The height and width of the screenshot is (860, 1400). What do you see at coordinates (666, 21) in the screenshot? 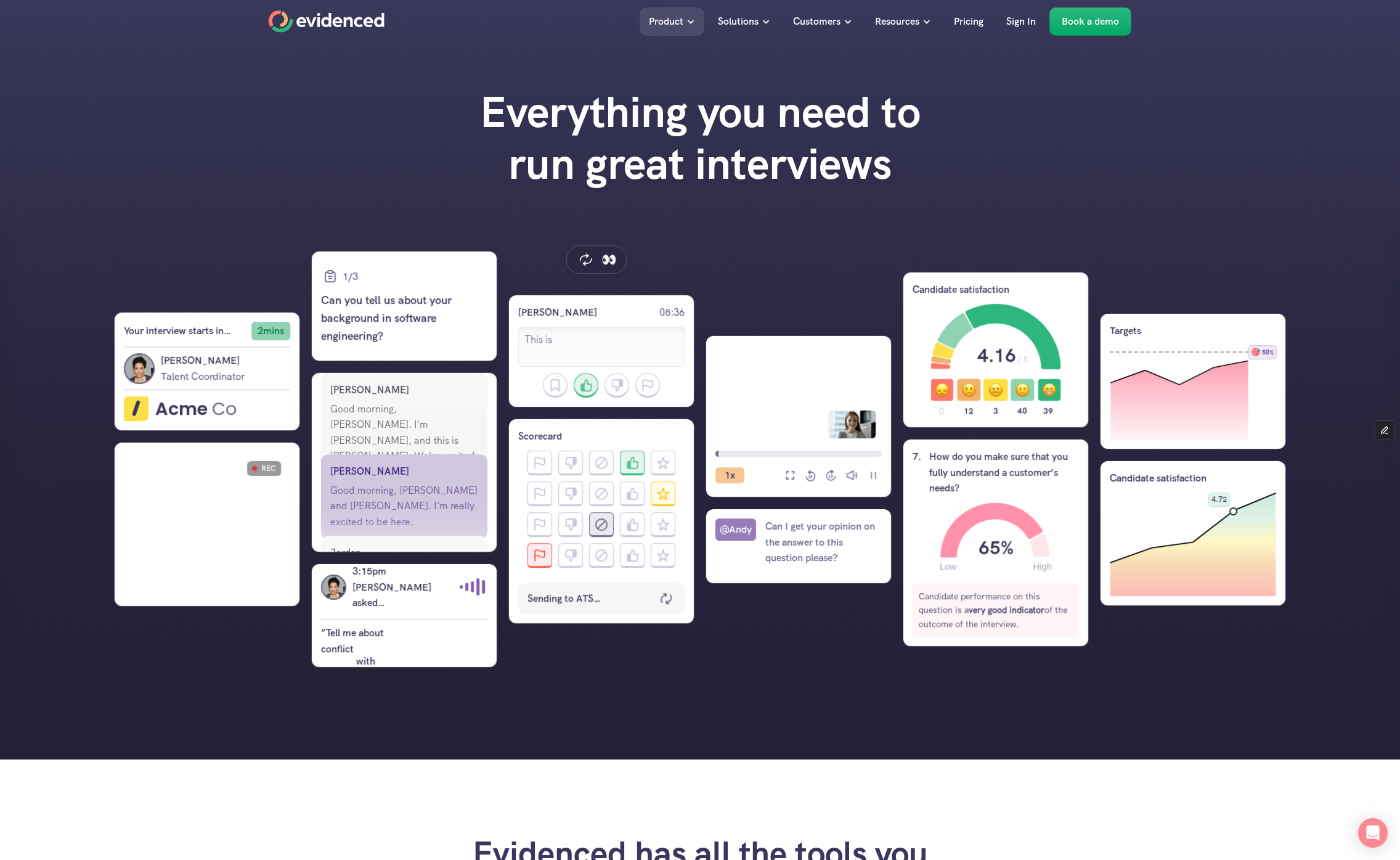
I see `p: Product` at bounding box center [666, 21].